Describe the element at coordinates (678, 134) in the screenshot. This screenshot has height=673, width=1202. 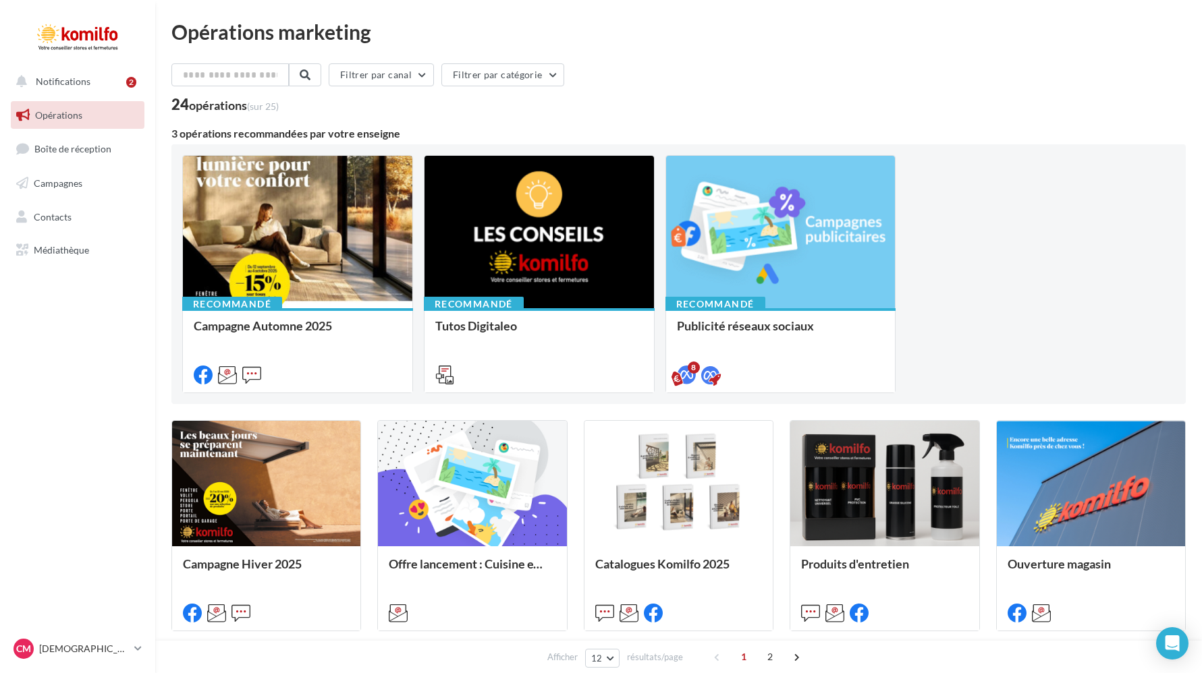
I see `div: 3 opérations recommandées par votre enseigne` at that location.